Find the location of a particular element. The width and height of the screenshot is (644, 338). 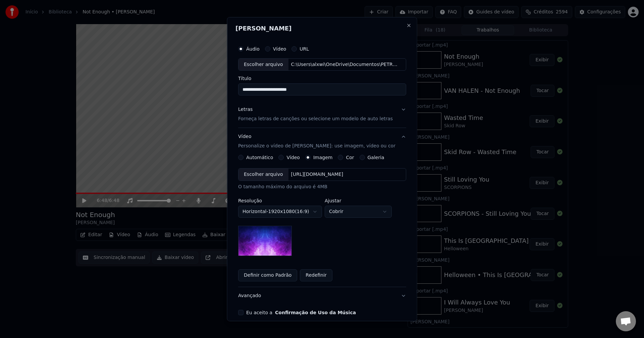

div: O tamanho máximo do arquivo é 4MB is located at coordinates (322, 187).